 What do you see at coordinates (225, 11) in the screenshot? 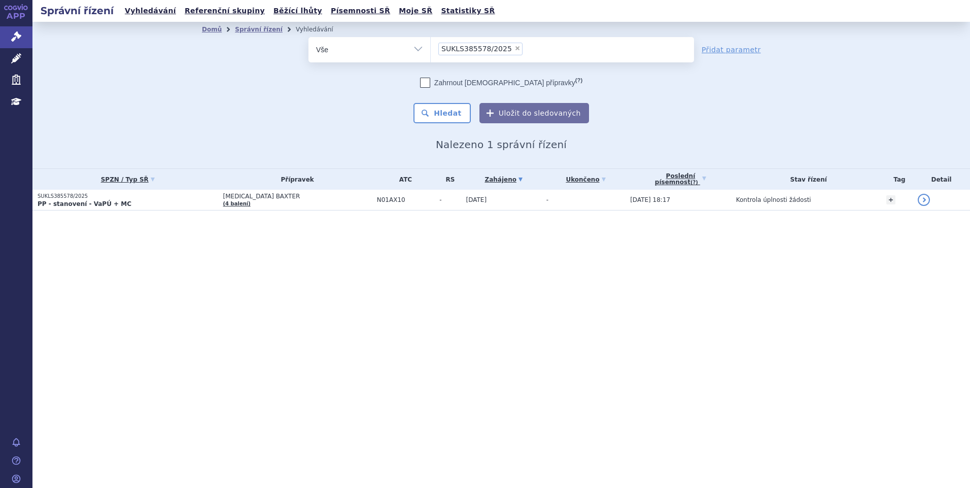
I see `a: Referenční skupiny` at bounding box center [225, 11].